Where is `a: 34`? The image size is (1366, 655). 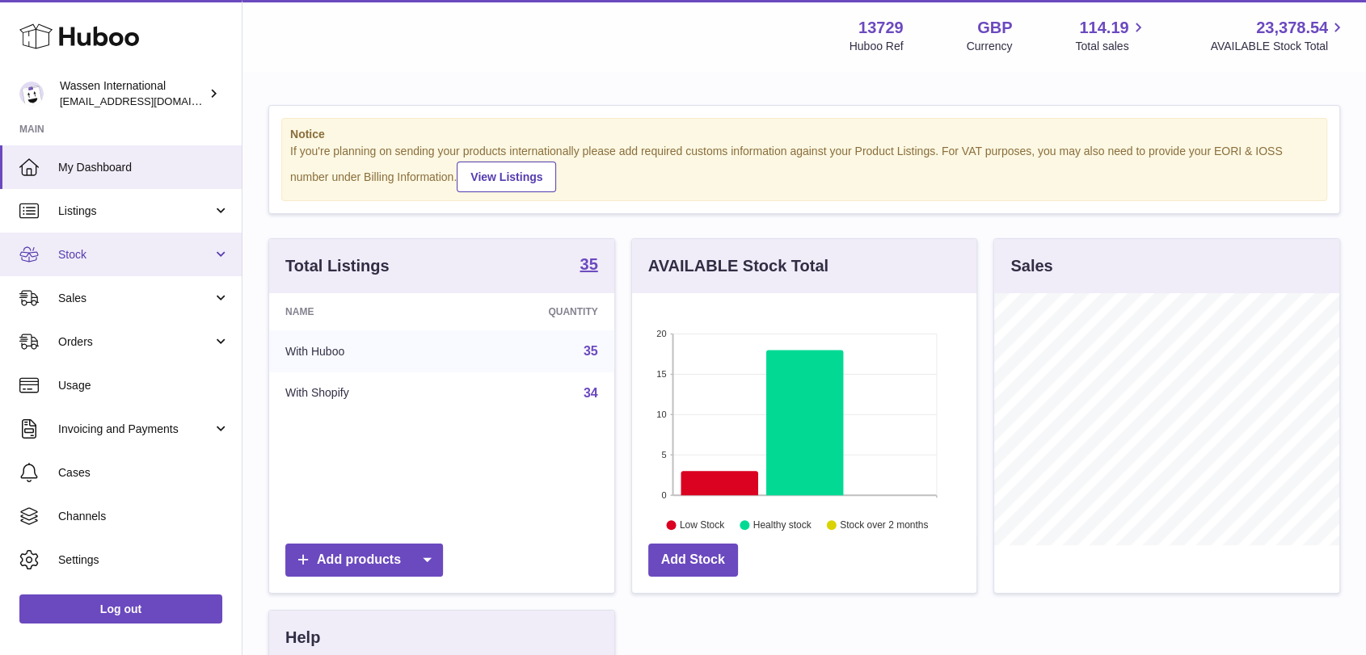 a: 34 is located at coordinates (591, 393).